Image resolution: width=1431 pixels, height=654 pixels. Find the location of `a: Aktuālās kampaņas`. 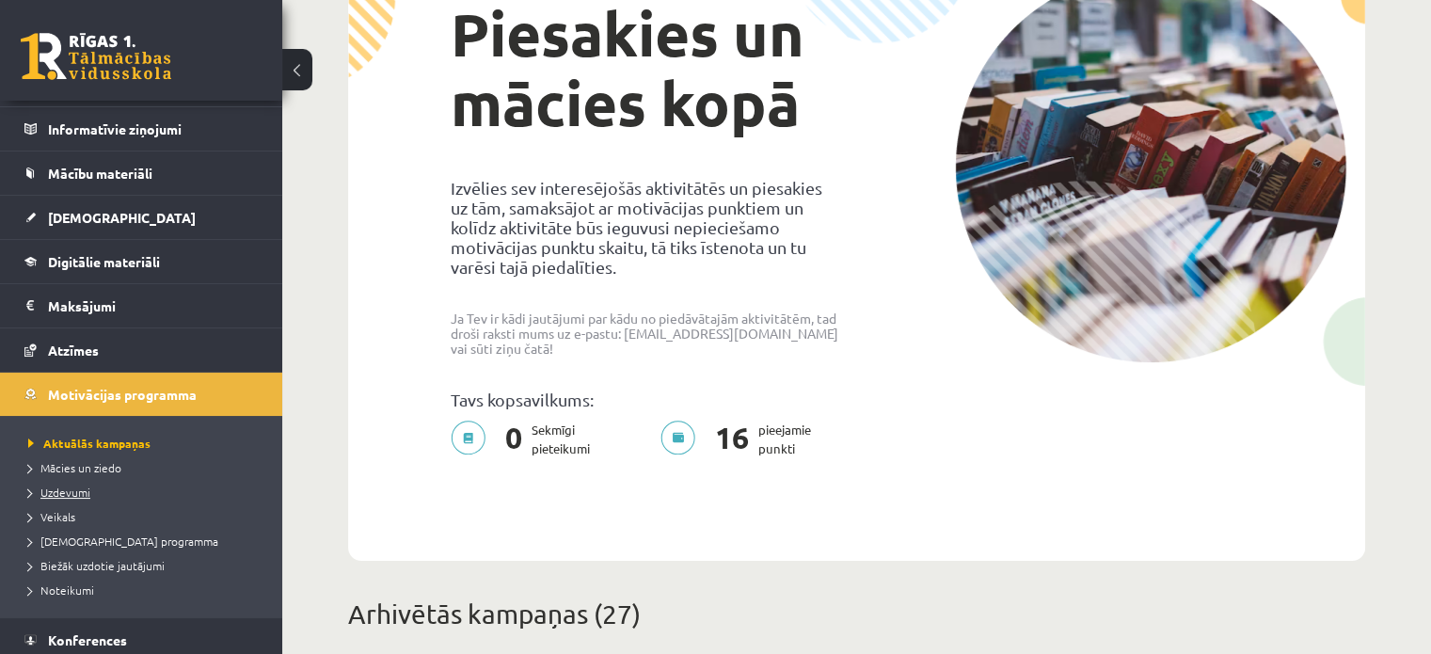

a: Aktuālās kampaņas is located at coordinates (146, 443).